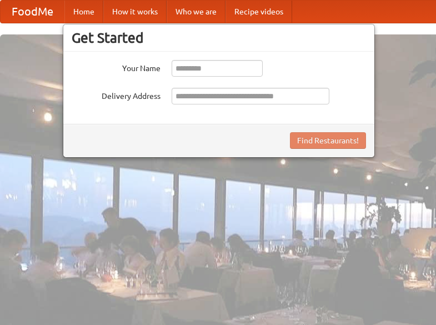 The image size is (436, 325). What do you see at coordinates (32, 12) in the screenshot?
I see `a: FoodMe` at bounding box center [32, 12].